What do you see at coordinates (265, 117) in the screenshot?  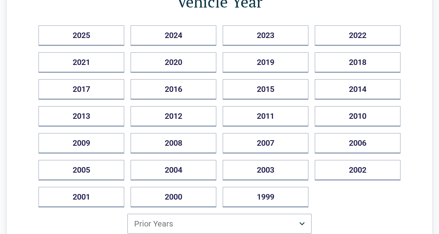 I see `button: 2011` at bounding box center [265, 117].